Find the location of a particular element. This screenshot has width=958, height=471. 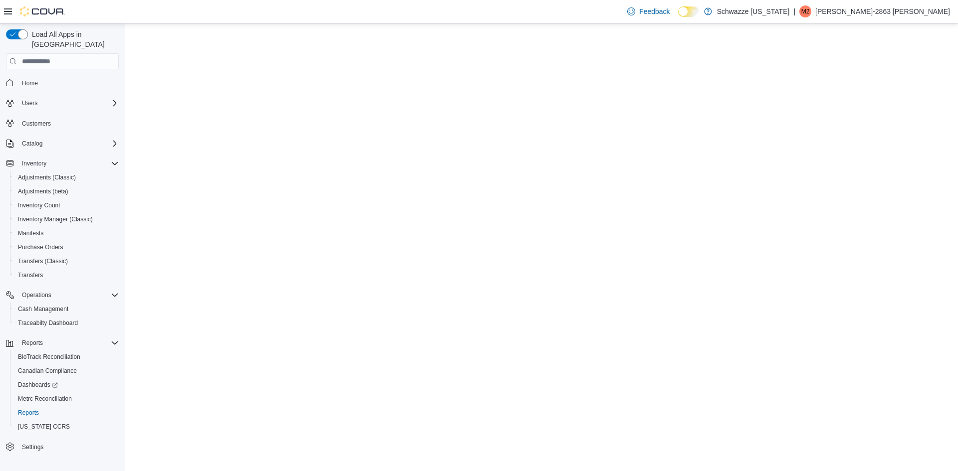

a: Dashboards is located at coordinates (38, 385).